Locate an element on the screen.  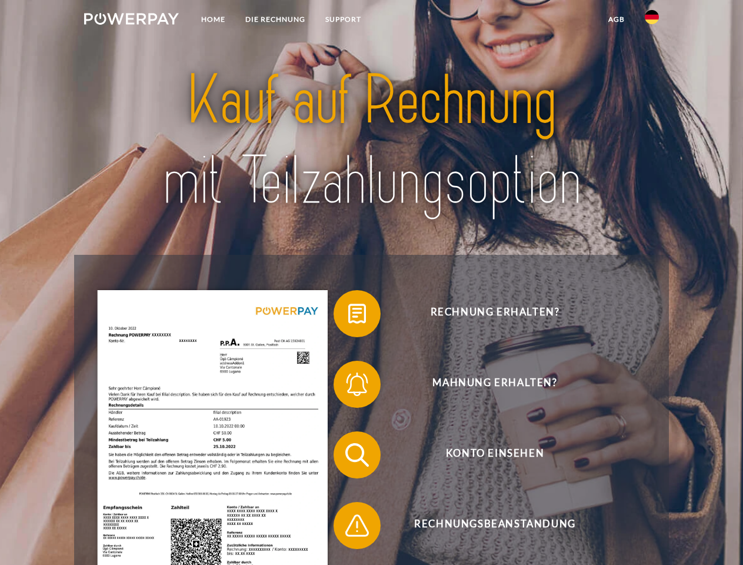
img: logo-powerpay-white.svg is located at coordinates (131, 19).